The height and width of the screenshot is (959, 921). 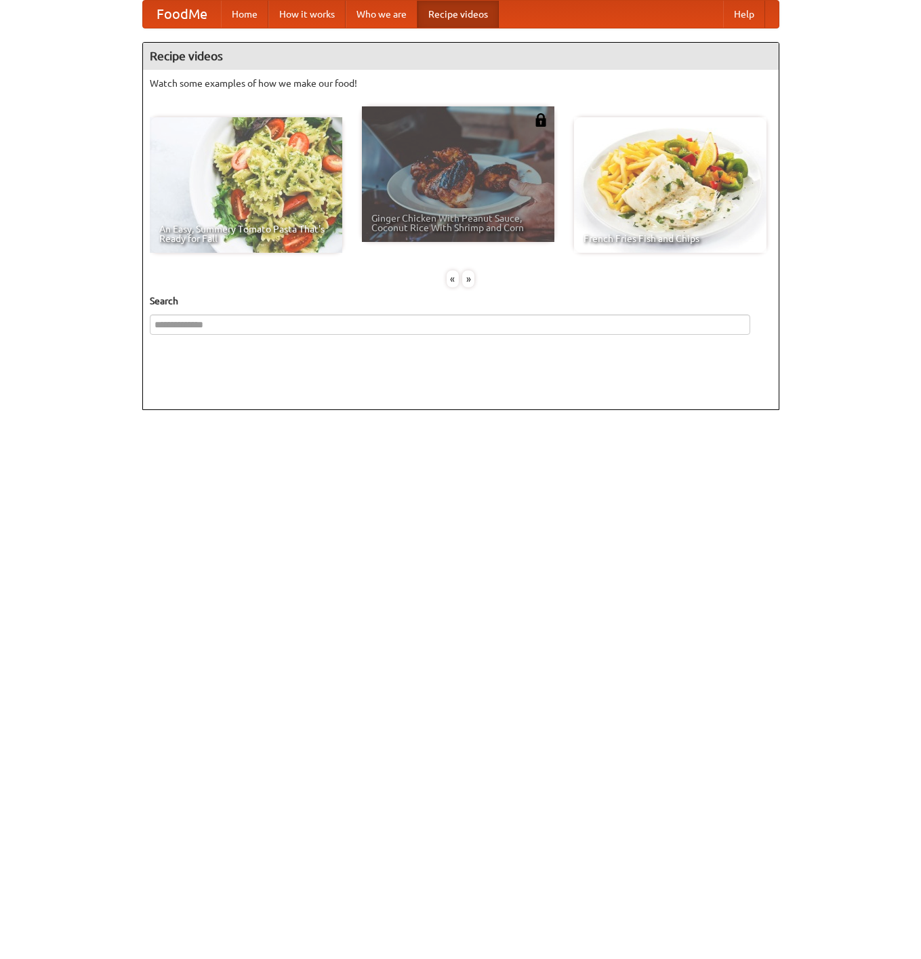 What do you see at coordinates (541, 120) in the screenshot?
I see `img: 483408.png` at bounding box center [541, 120].